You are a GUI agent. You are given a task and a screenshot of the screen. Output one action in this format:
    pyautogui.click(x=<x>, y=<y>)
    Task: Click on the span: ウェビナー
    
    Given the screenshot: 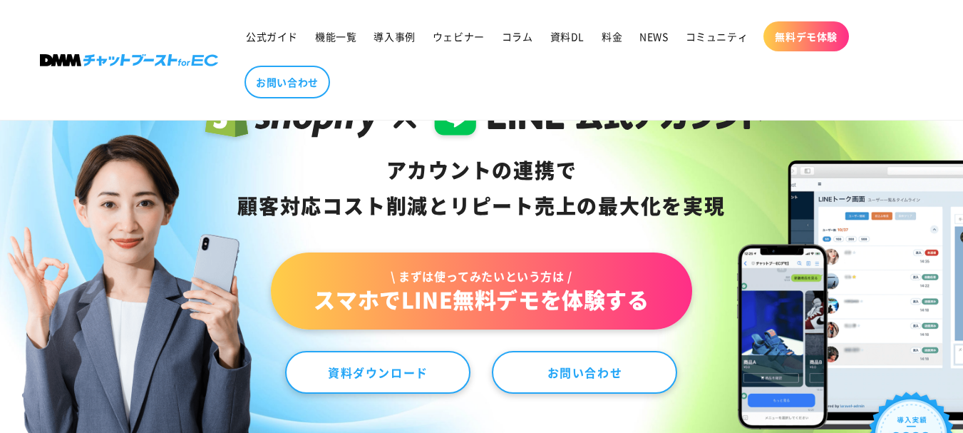 What is the action you would take?
    pyautogui.click(x=458, y=36)
    